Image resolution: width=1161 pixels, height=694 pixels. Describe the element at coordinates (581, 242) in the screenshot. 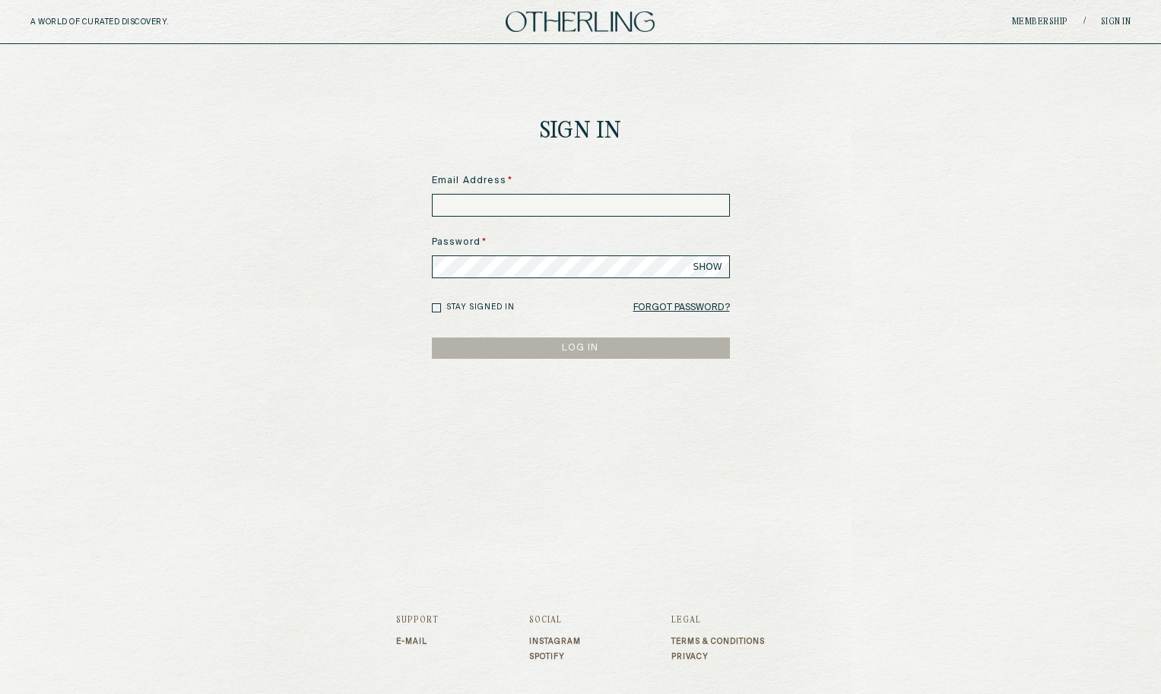

I see `label: Password` at that location.